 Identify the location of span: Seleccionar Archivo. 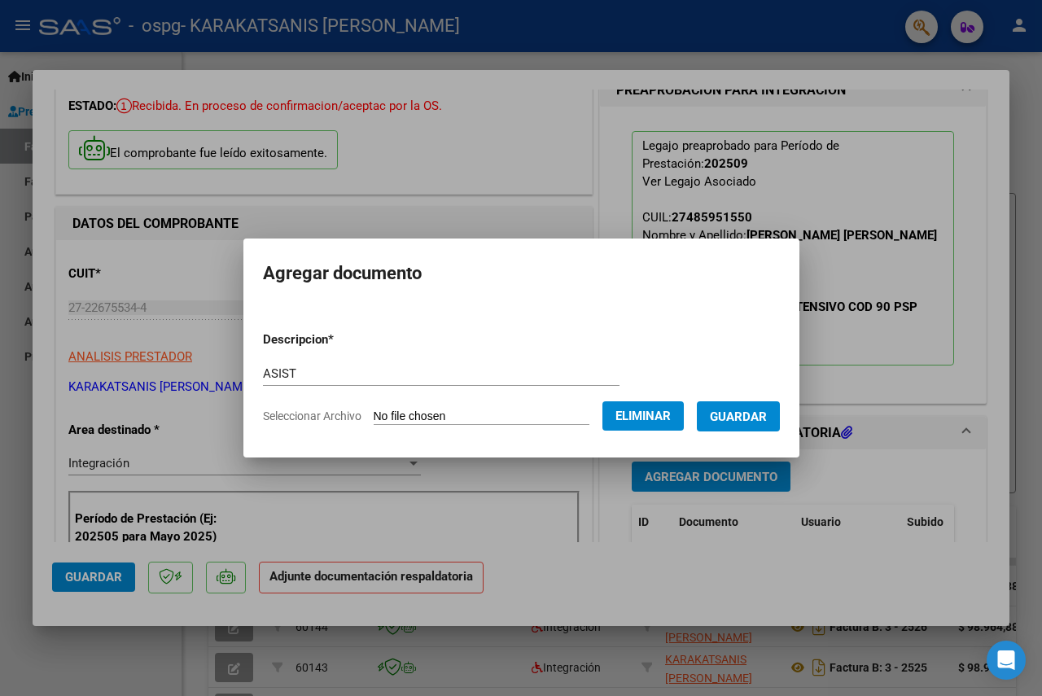
(312, 416).